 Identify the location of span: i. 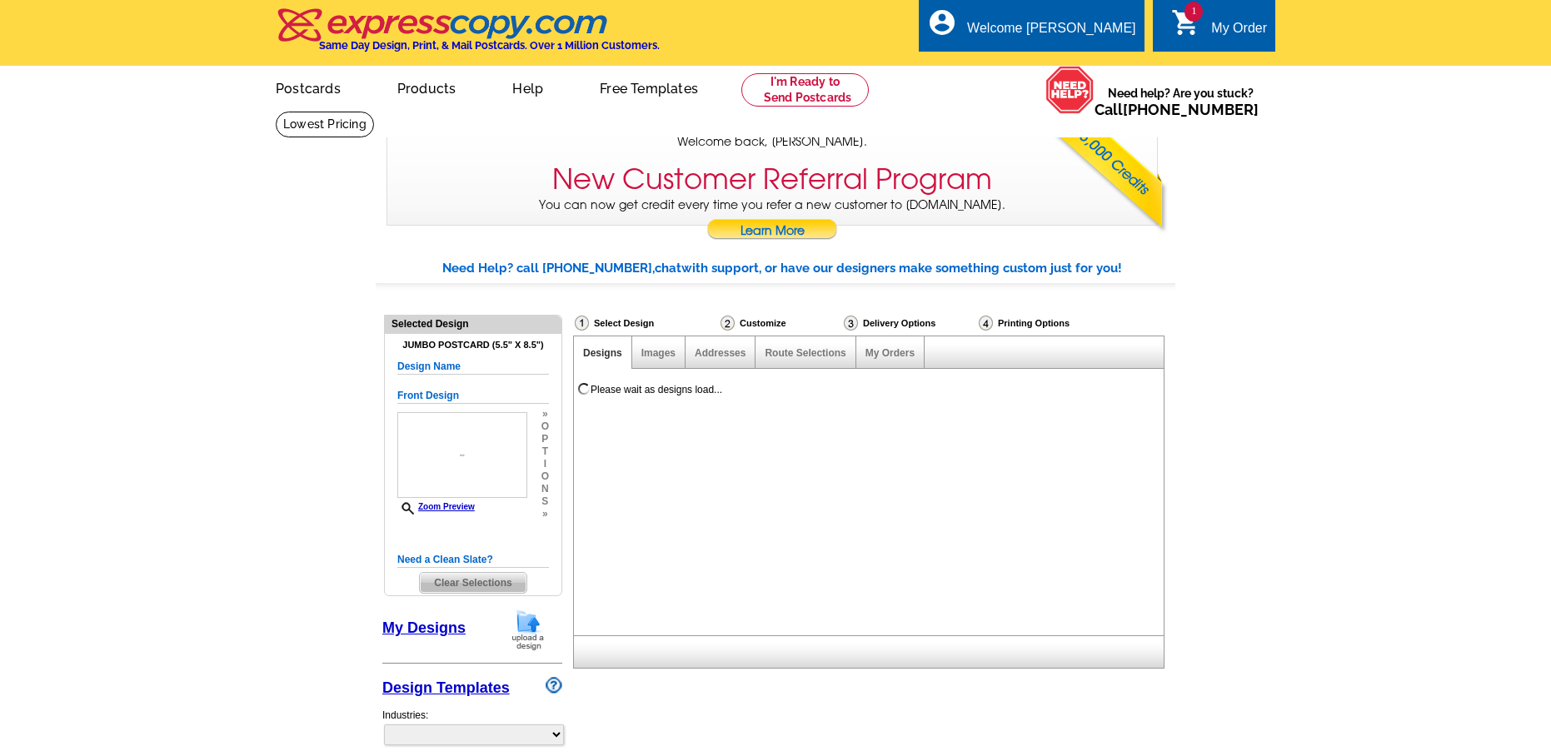
(545, 464).